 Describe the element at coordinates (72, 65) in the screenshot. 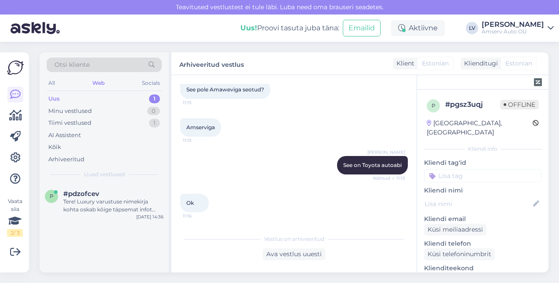

I see `span: Otsi kliente` at that location.